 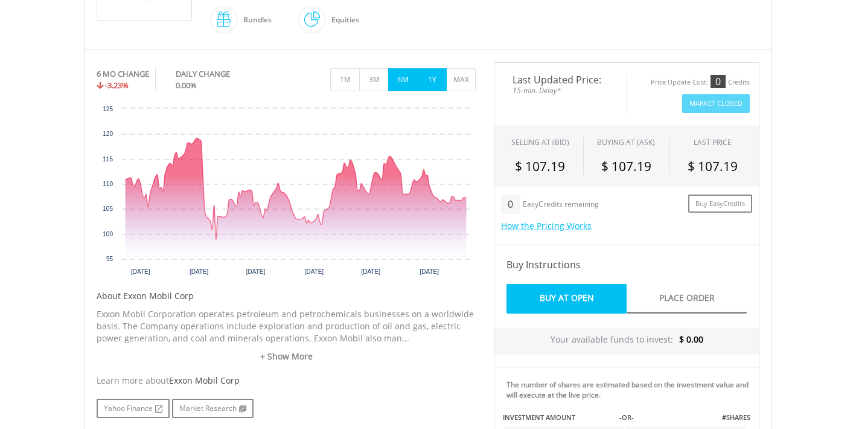 What do you see at coordinates (133, 408) in the screenshot?
I see `a: Yahoo Finance` at bounding box center [133, 408].